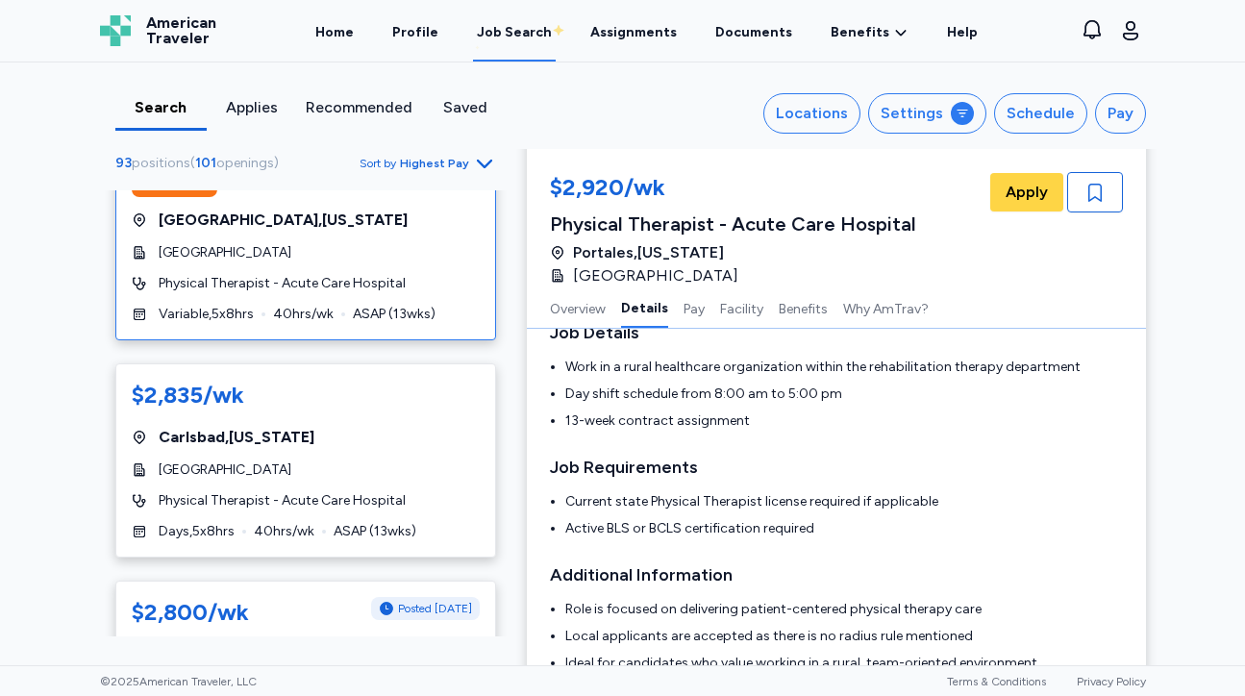 The image size is (1245, 696). I want to click on div: Locations, so click(811, 113).